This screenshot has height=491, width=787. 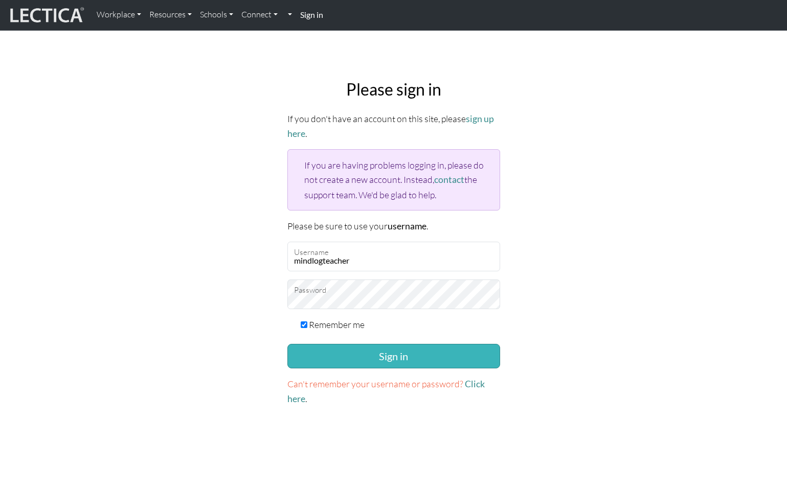 I want to click on a: contact, so click(x=449, y=179).